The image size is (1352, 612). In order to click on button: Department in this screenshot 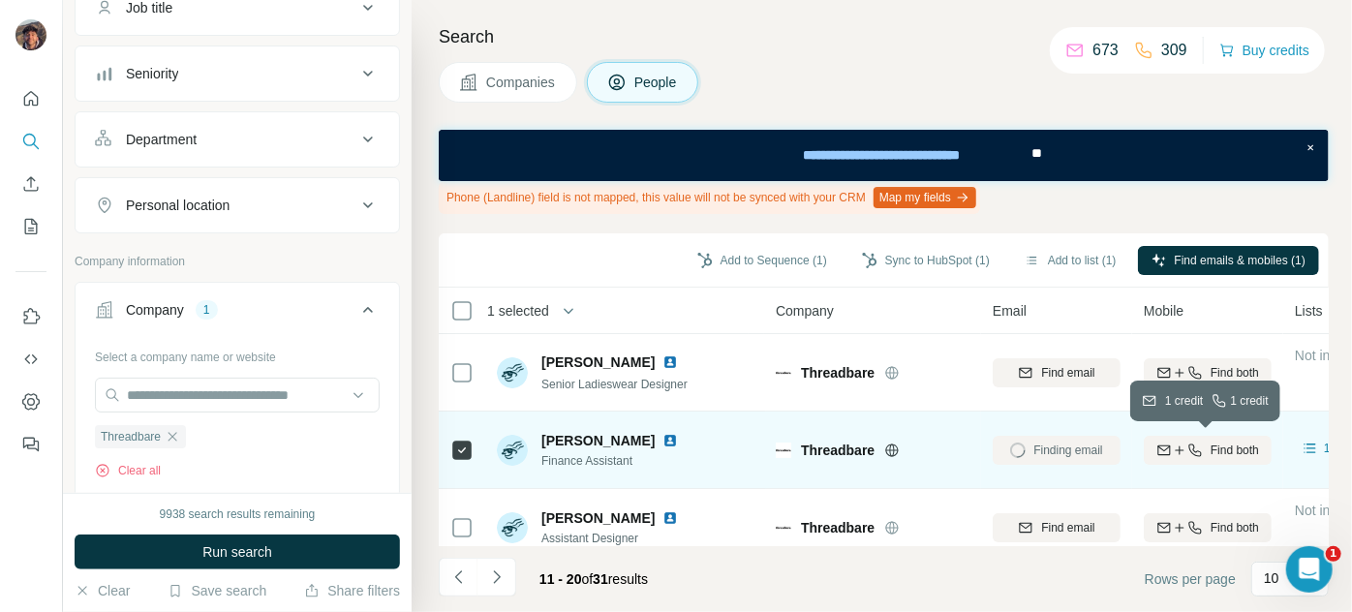, I will do `click(237, 139)`.